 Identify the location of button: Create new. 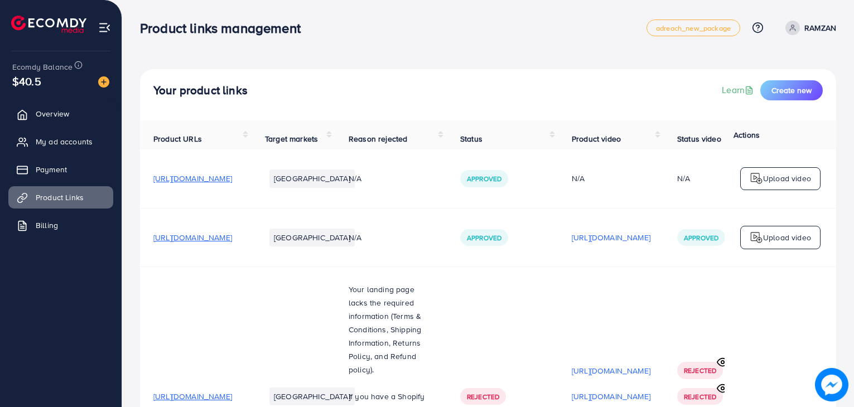
(792, 90).